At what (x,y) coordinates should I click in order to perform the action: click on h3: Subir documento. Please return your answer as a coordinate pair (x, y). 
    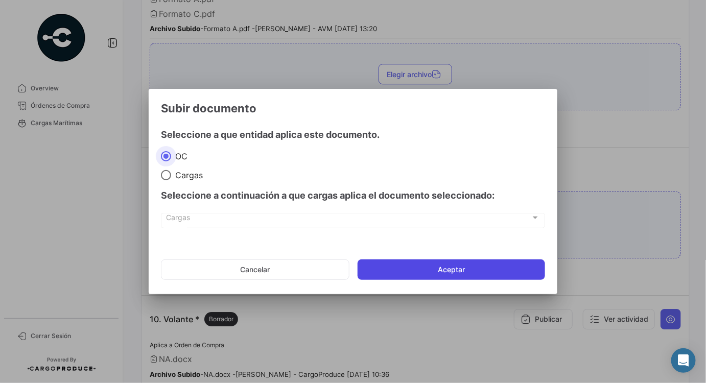
    Looking at the image, I should click on (353, 108).